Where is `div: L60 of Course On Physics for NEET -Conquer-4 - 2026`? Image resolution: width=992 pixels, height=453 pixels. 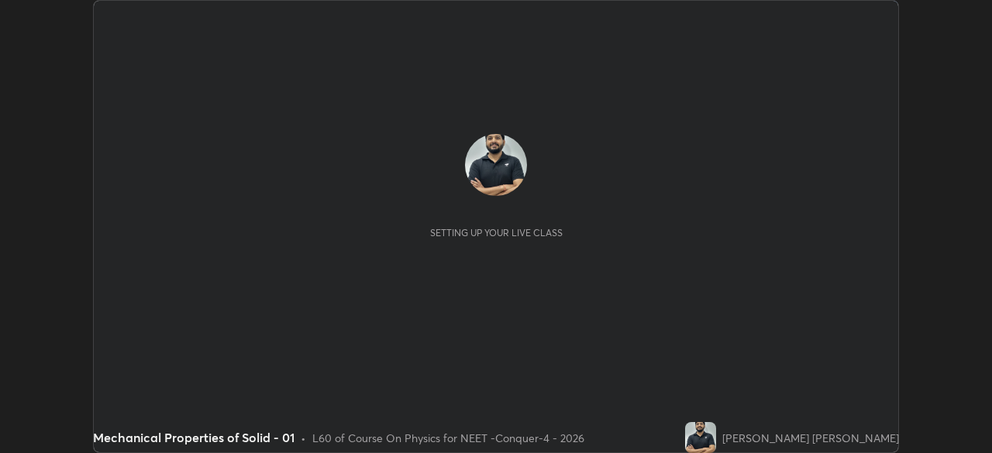
div: L60 of Course On Physics for NEET -Conquer-4 - 2026 is located at coordinates (448, 438).